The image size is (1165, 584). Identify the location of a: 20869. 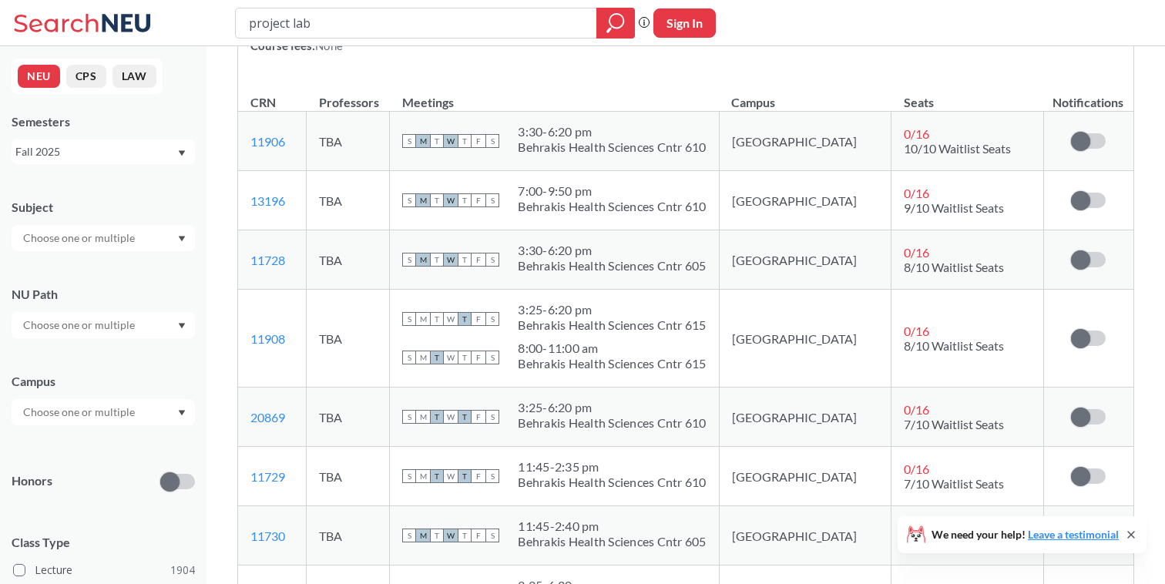
(267, 417).